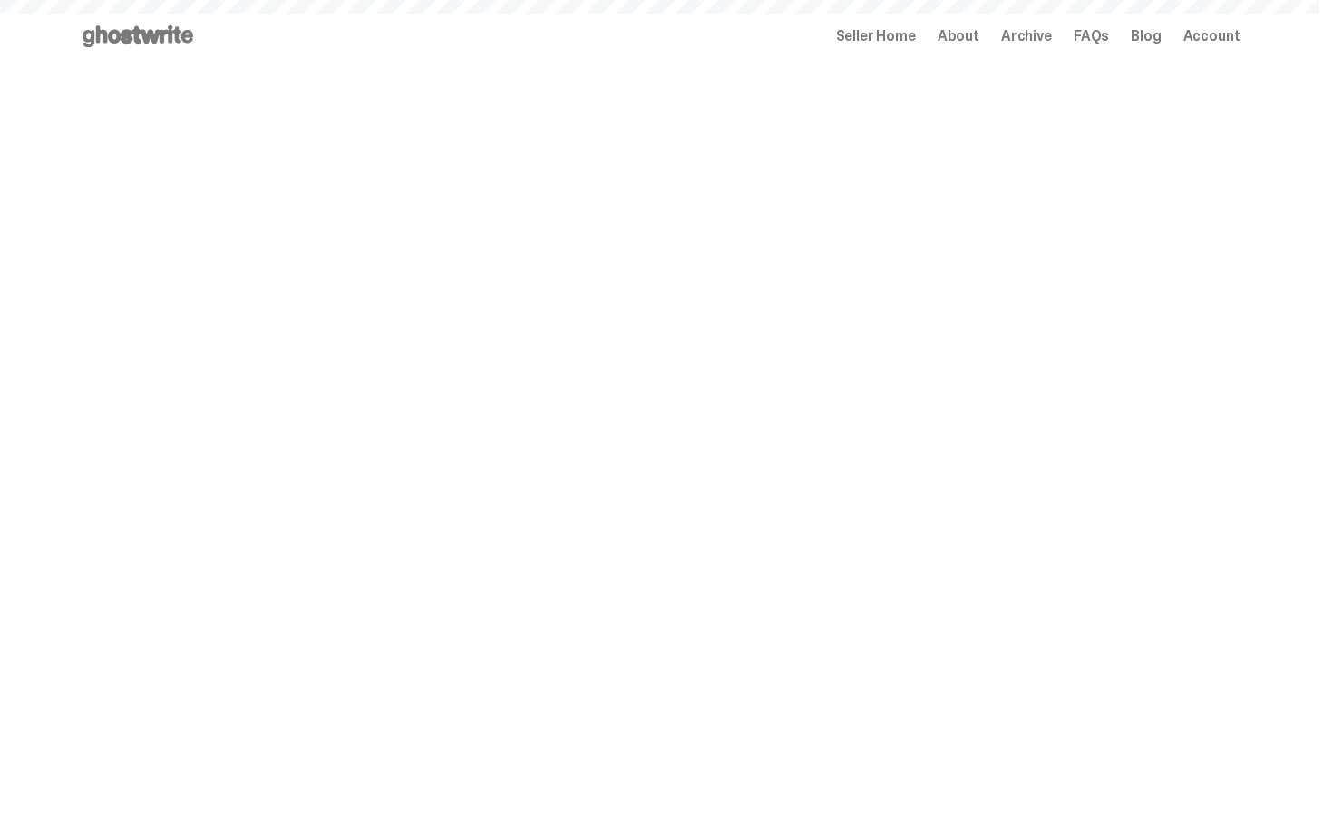 The image size is (1333, 834). Describe the element at coordinates (1211, 36) in the screenshot. I see `a: Account` at that location.